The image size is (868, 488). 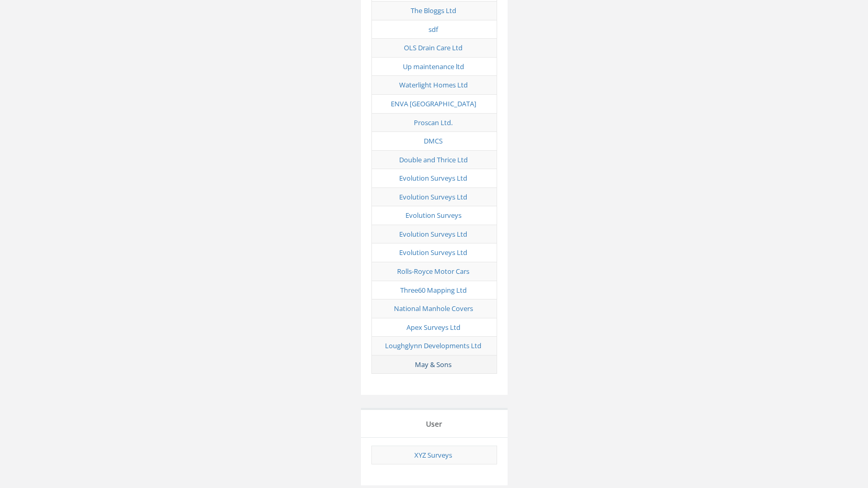 I want to click on a: sdf, so click(x=433, y=29).